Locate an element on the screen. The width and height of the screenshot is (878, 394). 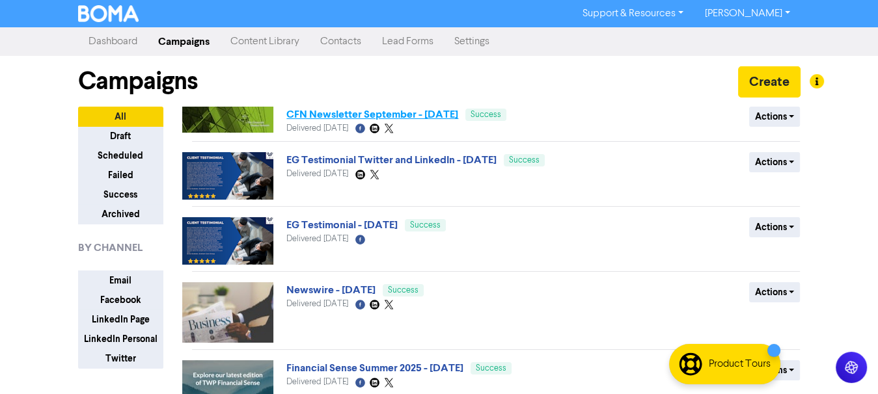
button: Success is located at coordinates (120, 195).